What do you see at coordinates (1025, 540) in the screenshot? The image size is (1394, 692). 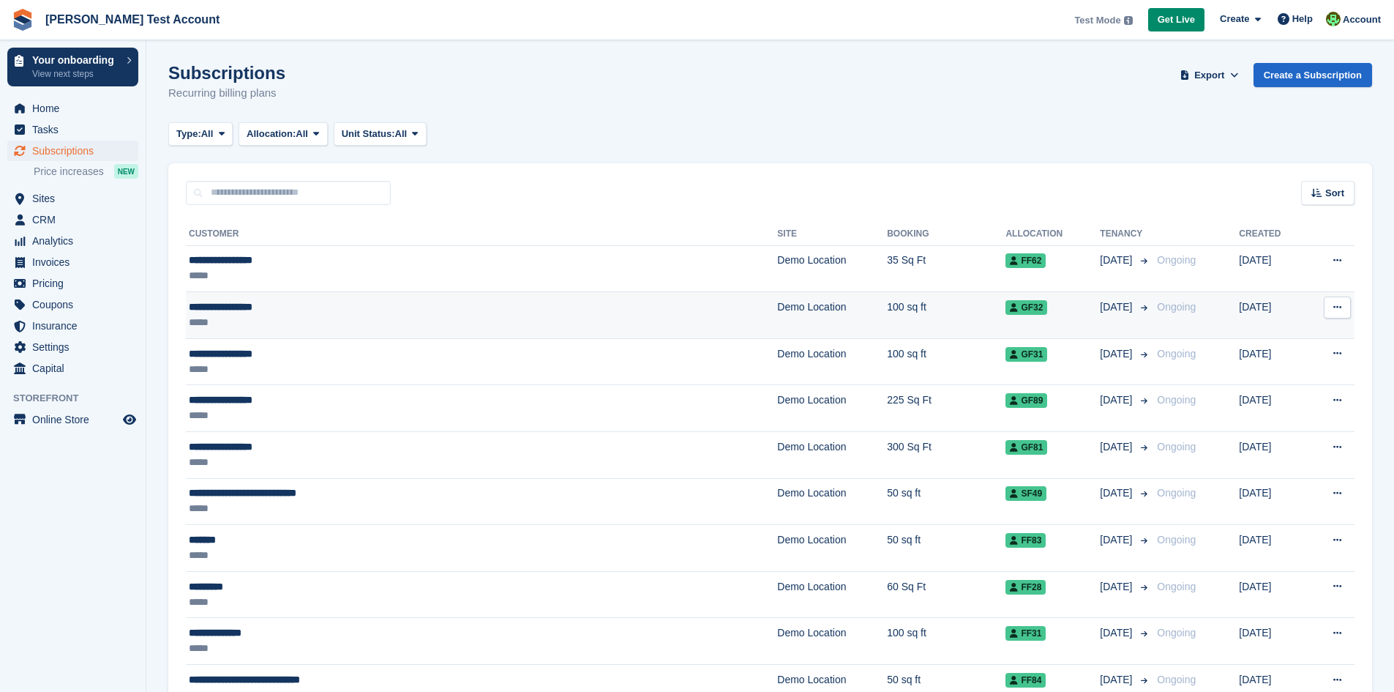 I see `span: FF83` at bounding box center [1025, 540].